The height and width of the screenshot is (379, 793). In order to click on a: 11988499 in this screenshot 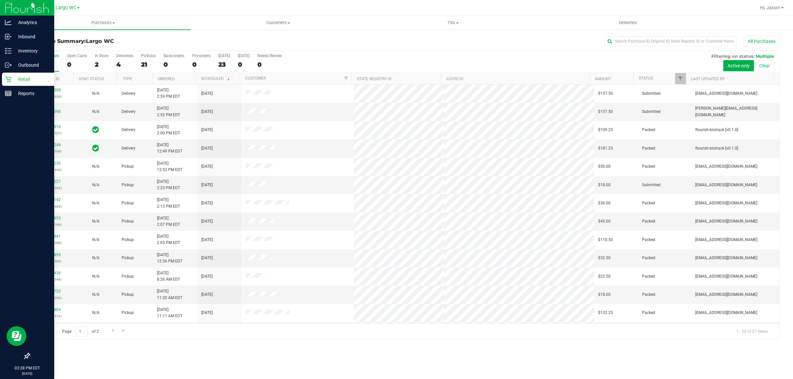, I will do `click(52, 255)`.